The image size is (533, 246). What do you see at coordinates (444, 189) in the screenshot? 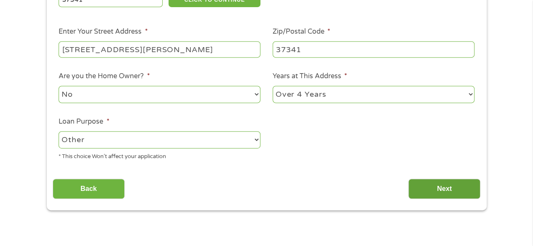
I see `input: Next` at bounding box center [444, 189].